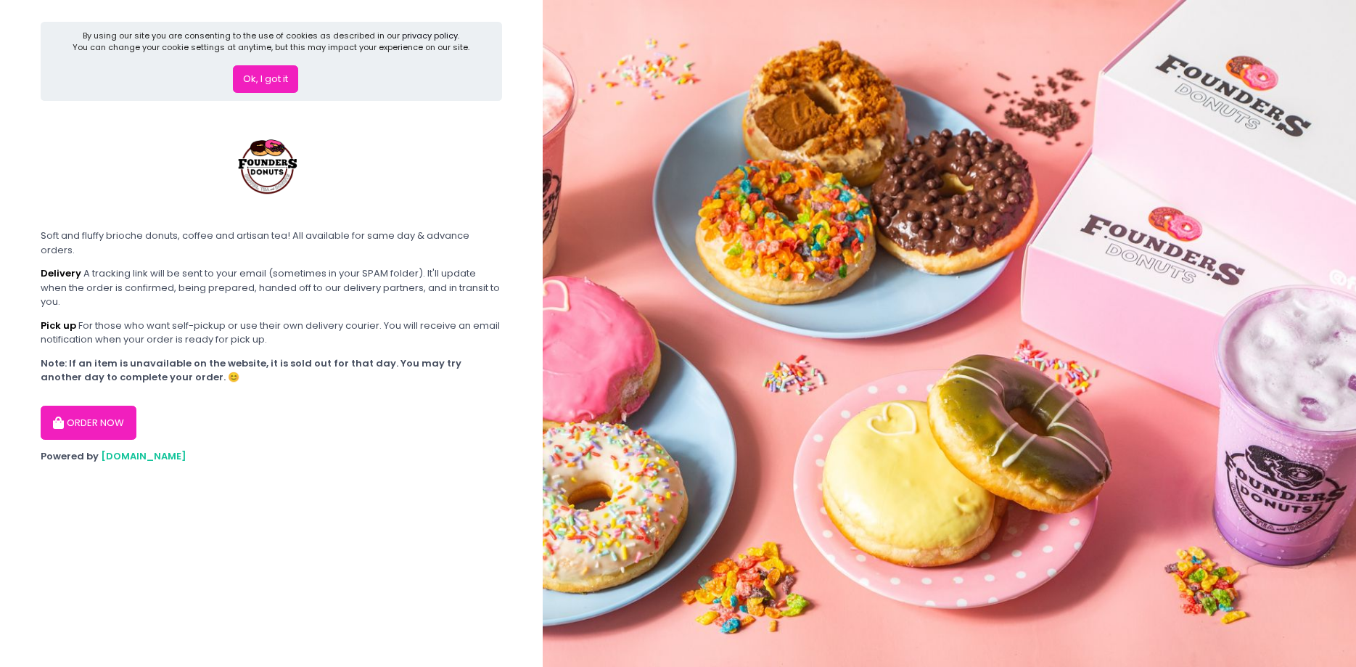 Image resolution: width=1356 pixels, height=667 pixels. I want to click on div: Powered by, so click(271, 456).